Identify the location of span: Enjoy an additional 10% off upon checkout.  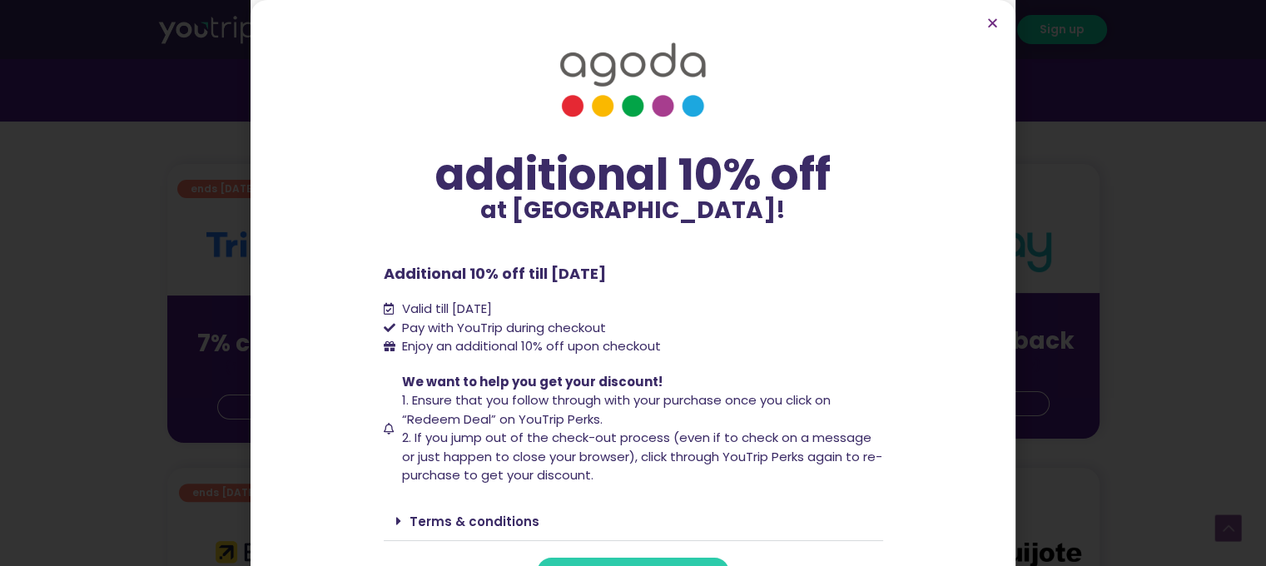
(531, 345).